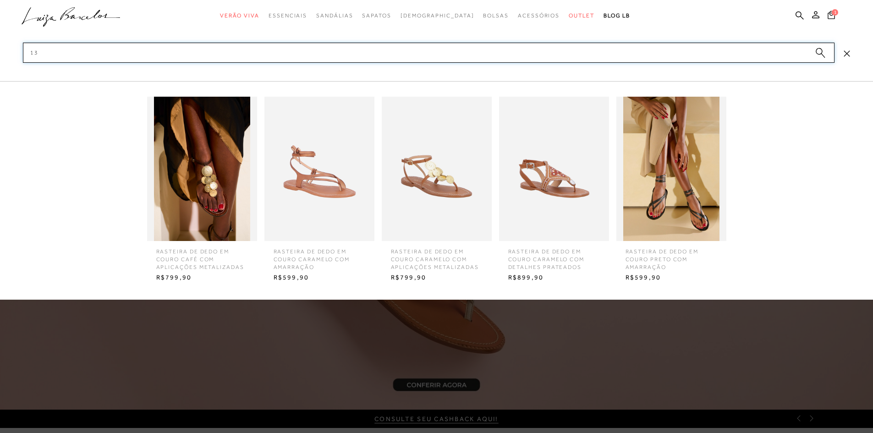 The image size is (873, 433). What do you see at coordinates (496, 16) in the screenshot?
I see `span: Bolsas` at bounding box center [496, 16].